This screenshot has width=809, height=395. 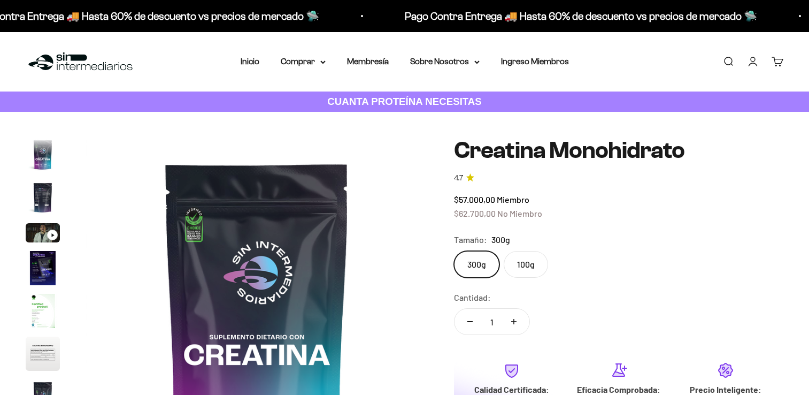 What do you see at coordinates (471, 240) in the screenshot?
I see `legend: Tamaño:` at bounding box center [471, 240].